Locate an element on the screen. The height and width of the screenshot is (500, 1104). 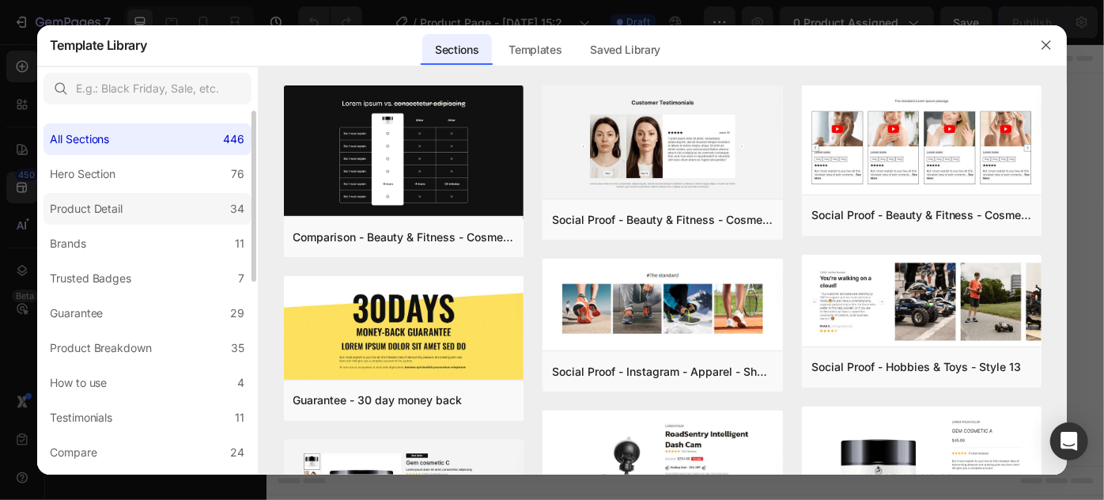
h2: Template Library is located at coordinates (98, 45).